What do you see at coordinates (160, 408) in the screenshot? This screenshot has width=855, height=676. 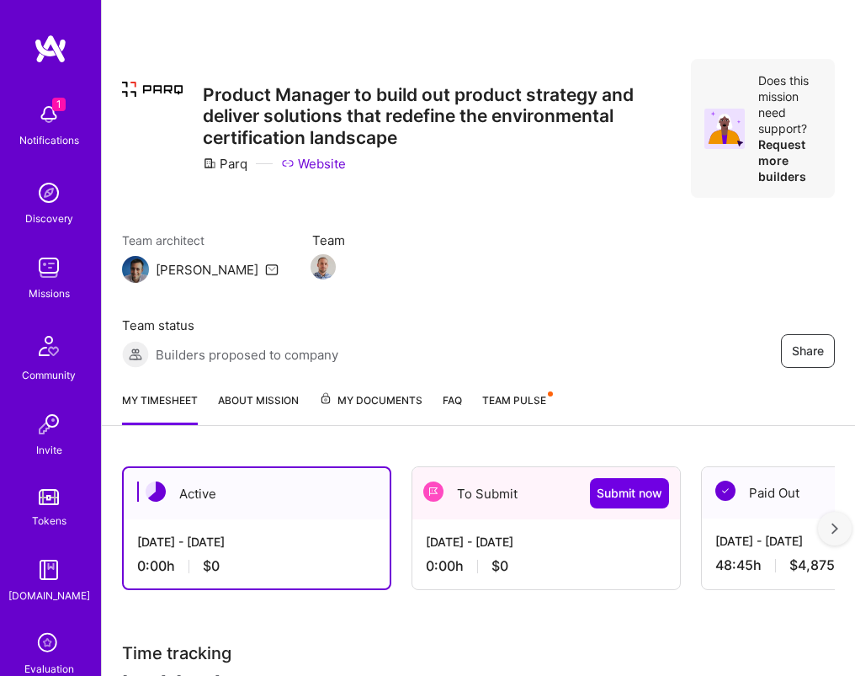 I see `a: My timesheet` at bounding box center [160, 408].